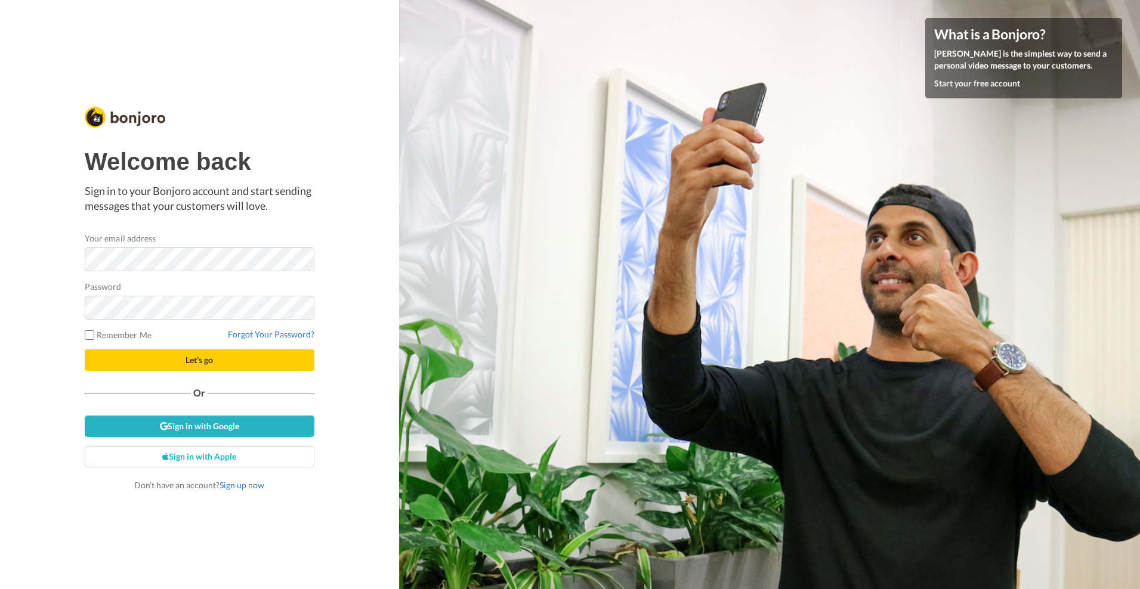  I want to click on p: Sign in to your Bonjoro account and start sending messages that your customers will love., so click(199, 199).